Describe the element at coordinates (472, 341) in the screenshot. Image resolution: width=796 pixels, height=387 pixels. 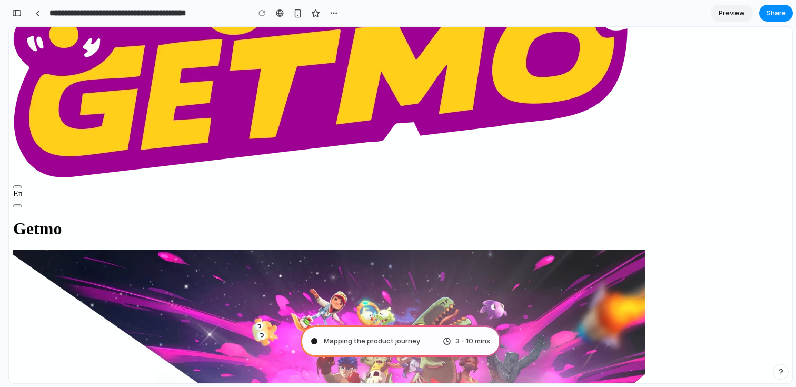
I see `span: 3 - 10 mins` at that location.